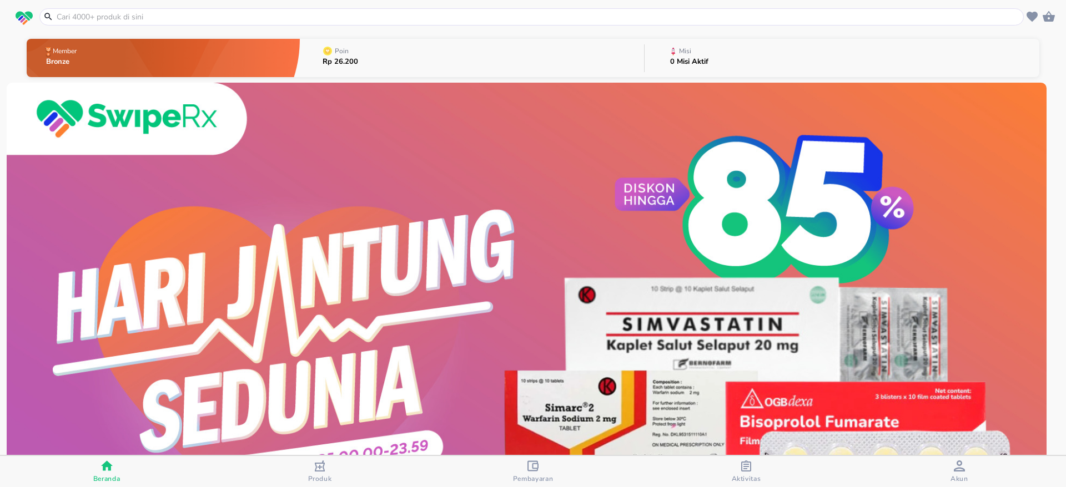 This screenshot has width=1066, height=487. What do you see at coordinates (64, 51) in the screenshot?
I see `p: Member` at bounding box center [64, 51].